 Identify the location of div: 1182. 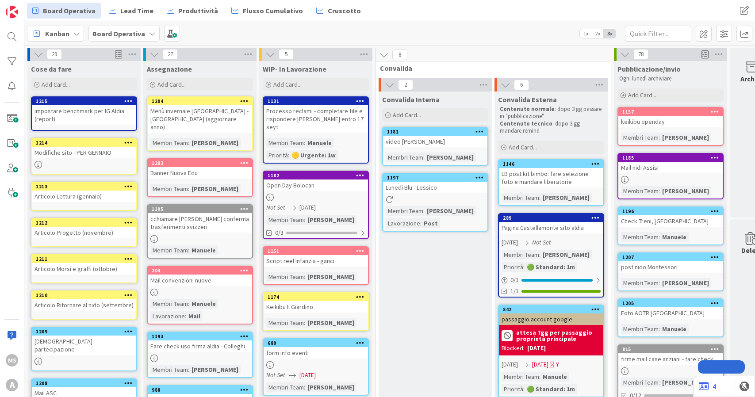
(316, 176).